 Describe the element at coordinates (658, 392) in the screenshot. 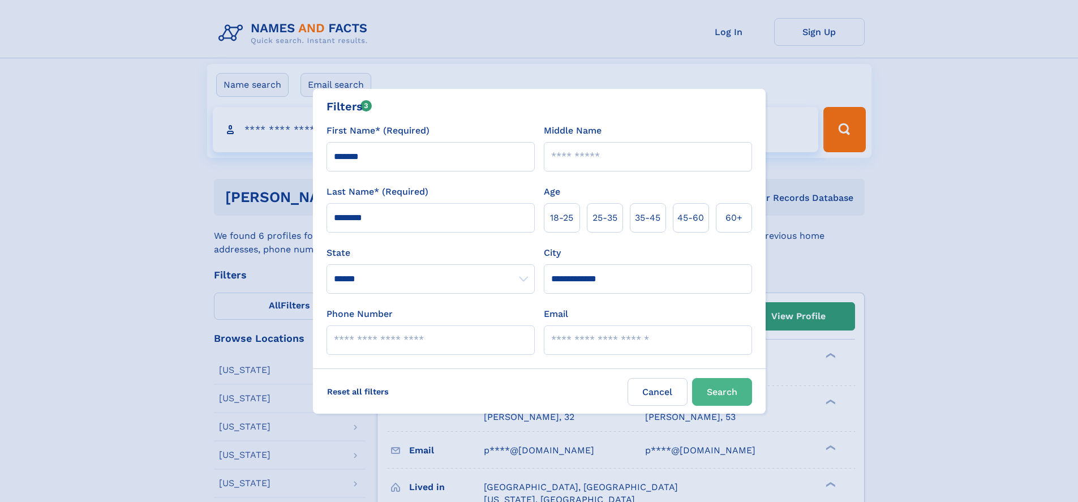

I see `label: Cancel` at that location.